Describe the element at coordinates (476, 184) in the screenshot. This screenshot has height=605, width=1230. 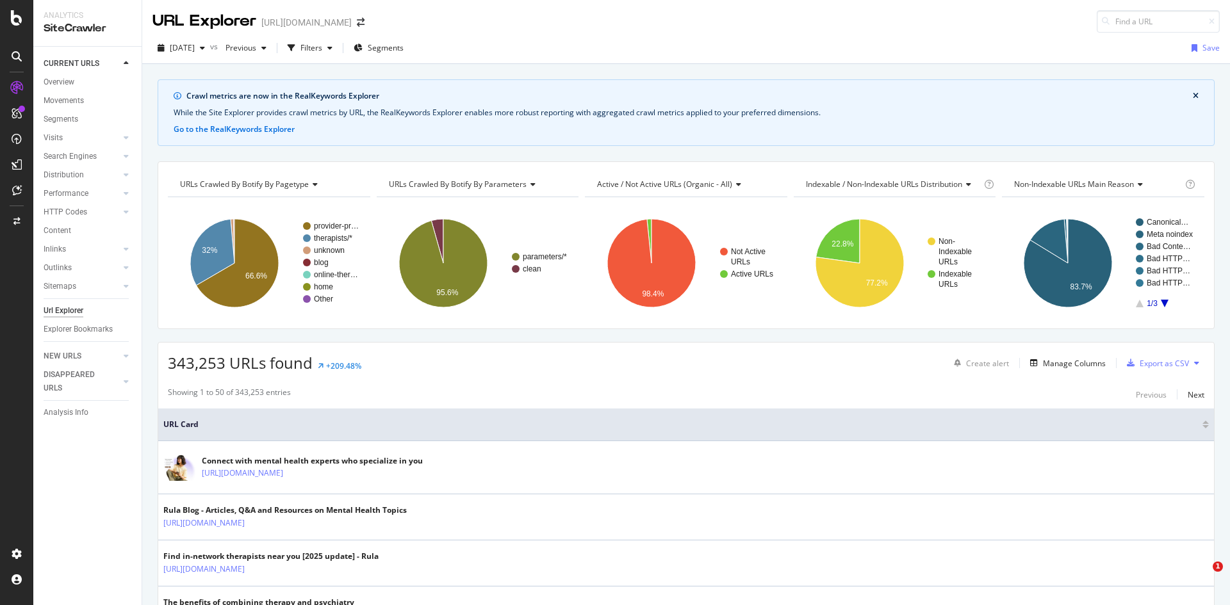
I see `h4: URLs Crawled By Botify By parameters` at that location.